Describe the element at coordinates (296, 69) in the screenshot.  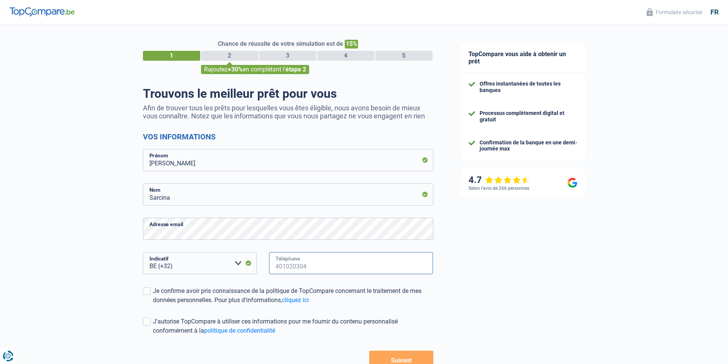
I see `span: étape 2` at that location.